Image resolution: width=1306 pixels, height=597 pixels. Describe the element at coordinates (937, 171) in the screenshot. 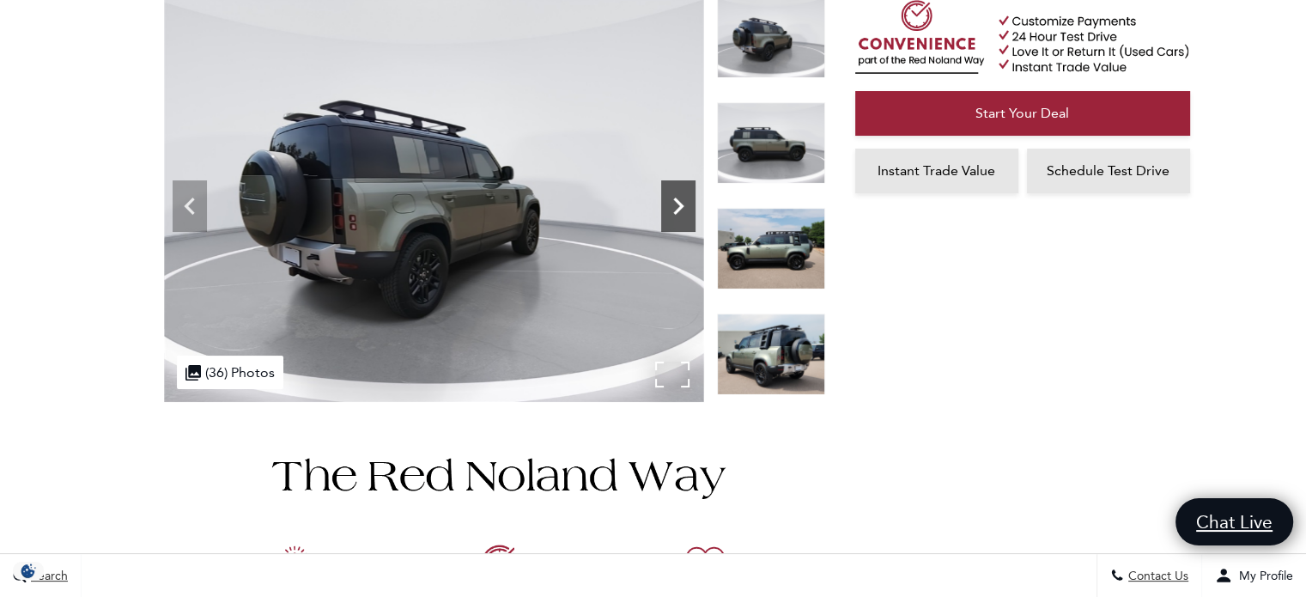

I see `a: Instant Trade Value` at that location.